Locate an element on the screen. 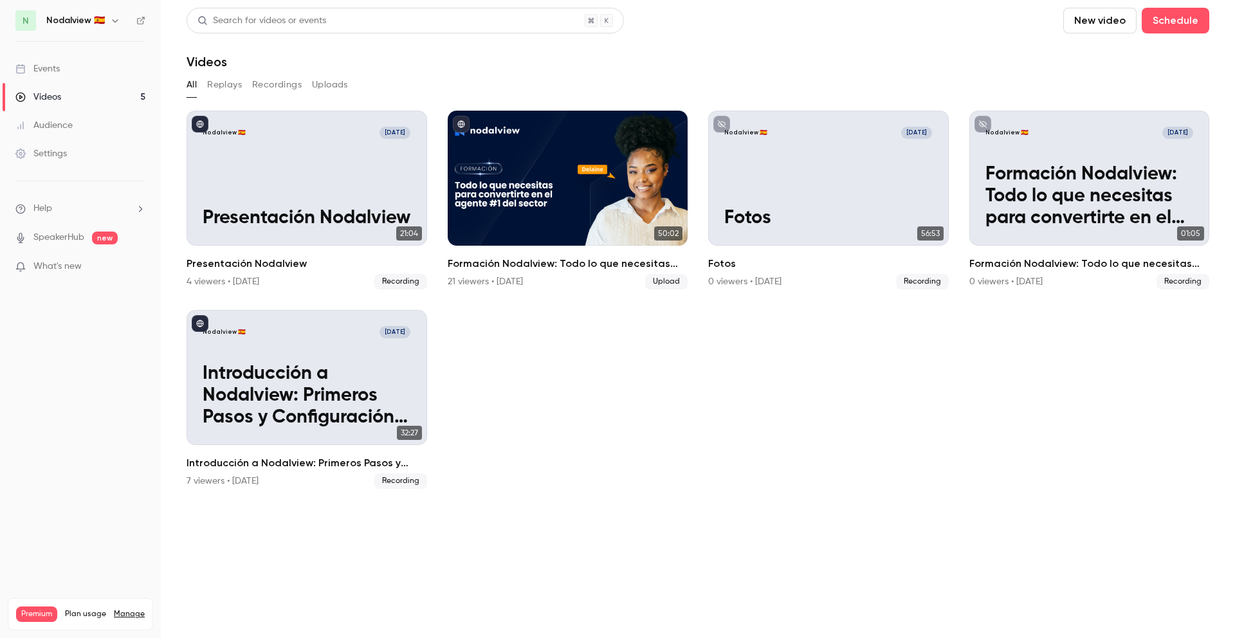 The width and height of the screenshot is (1235, 638). button: Uploads is located at coordinates (330, 85).